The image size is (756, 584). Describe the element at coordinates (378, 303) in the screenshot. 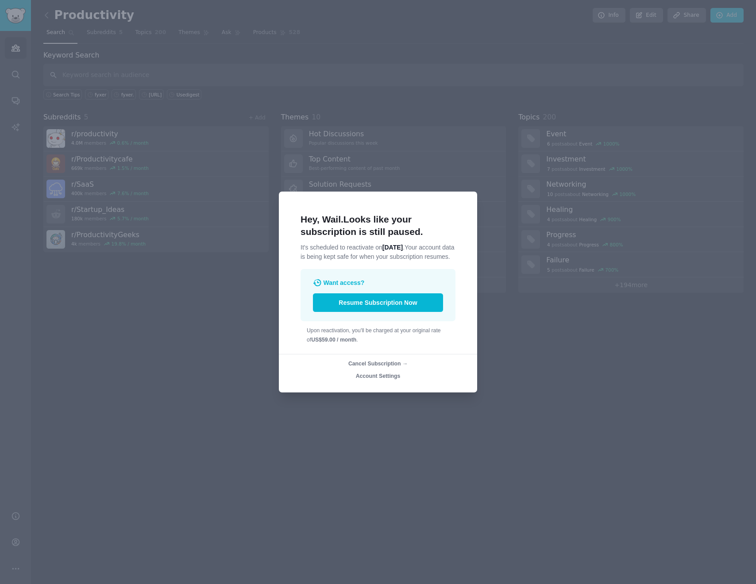

I see `button: Resume Subscription Now` at that location.